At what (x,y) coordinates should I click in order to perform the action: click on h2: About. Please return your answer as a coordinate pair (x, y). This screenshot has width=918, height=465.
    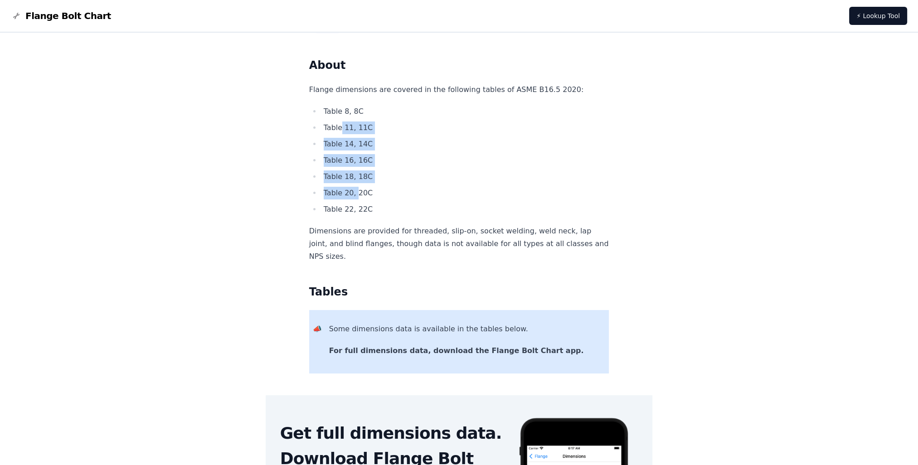
    Looking at the image, I should click on (459, 65).